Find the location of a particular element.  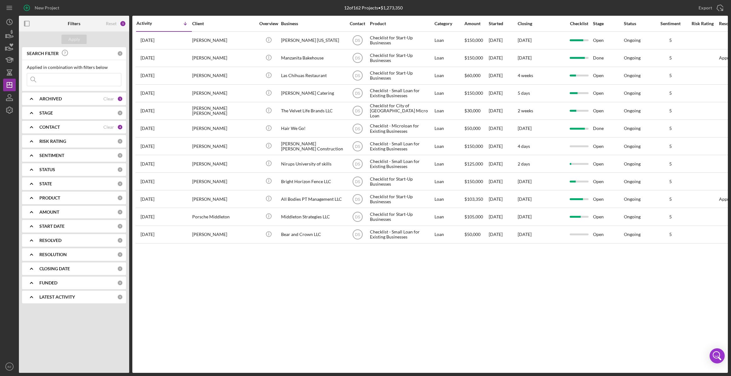

div: Client is located at coordinates (224, 24).